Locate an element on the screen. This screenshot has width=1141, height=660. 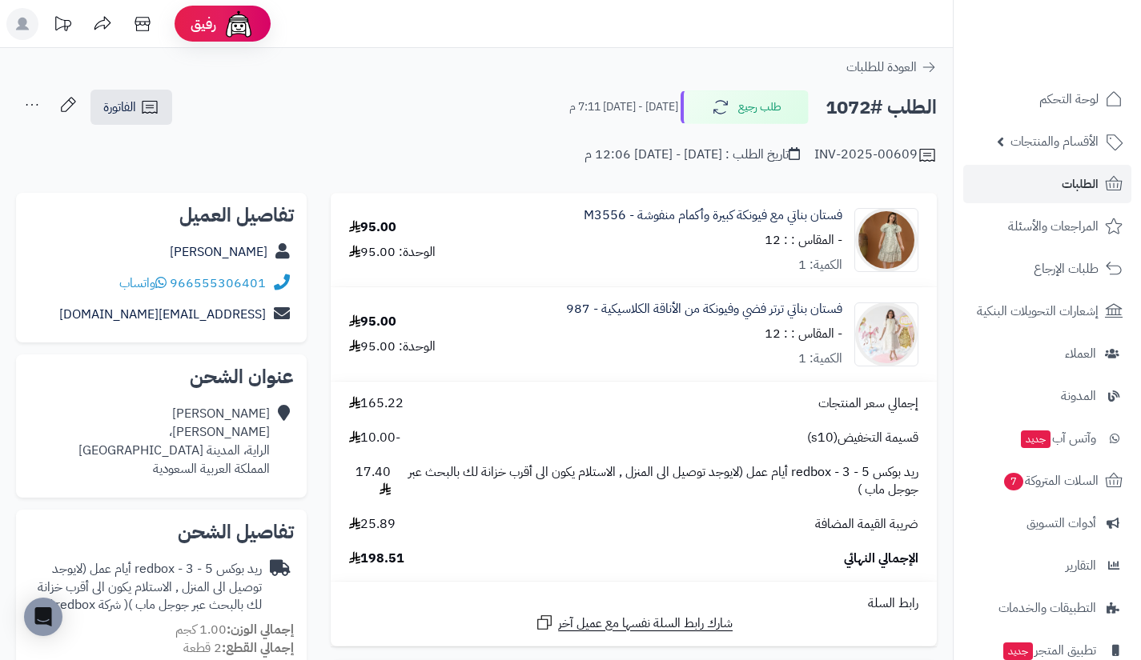
small: 1.00 كجم is located at coordinates (235, 630).